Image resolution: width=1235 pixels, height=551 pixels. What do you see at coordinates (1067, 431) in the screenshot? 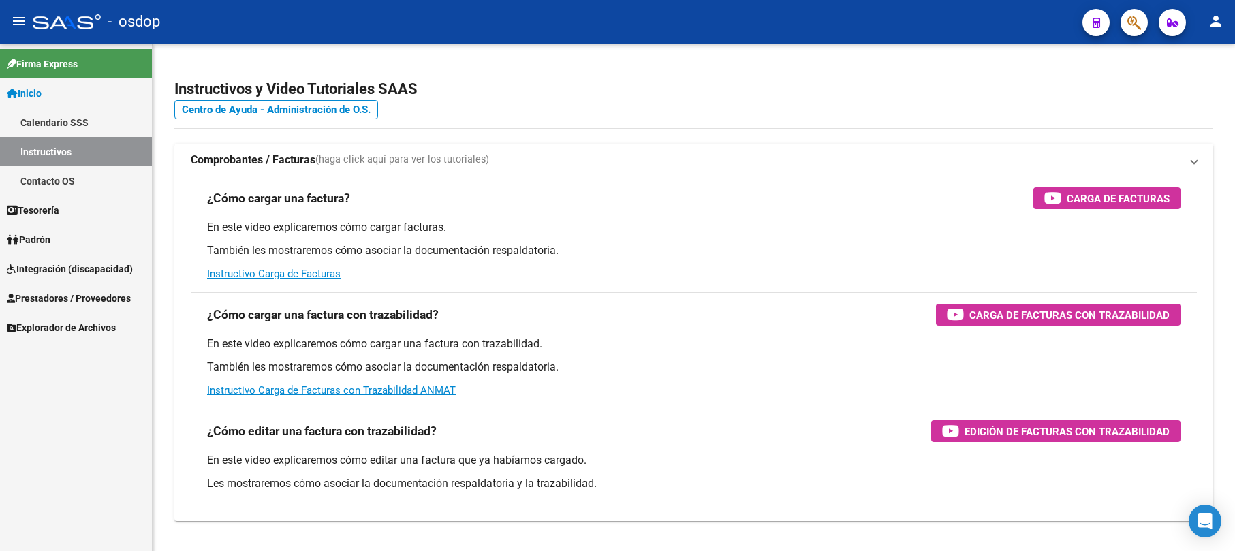
I see `span: Edición de Facturas con Trazabilidad` at bounding box center [1067, 431].